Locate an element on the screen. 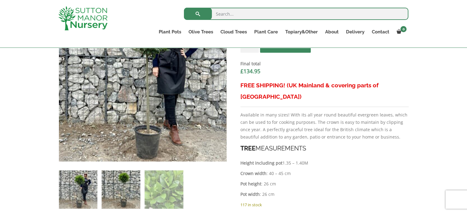 The width and height of the screenshot is (467, 213). bdi: 134.95 is located at coordinates (250, 71).